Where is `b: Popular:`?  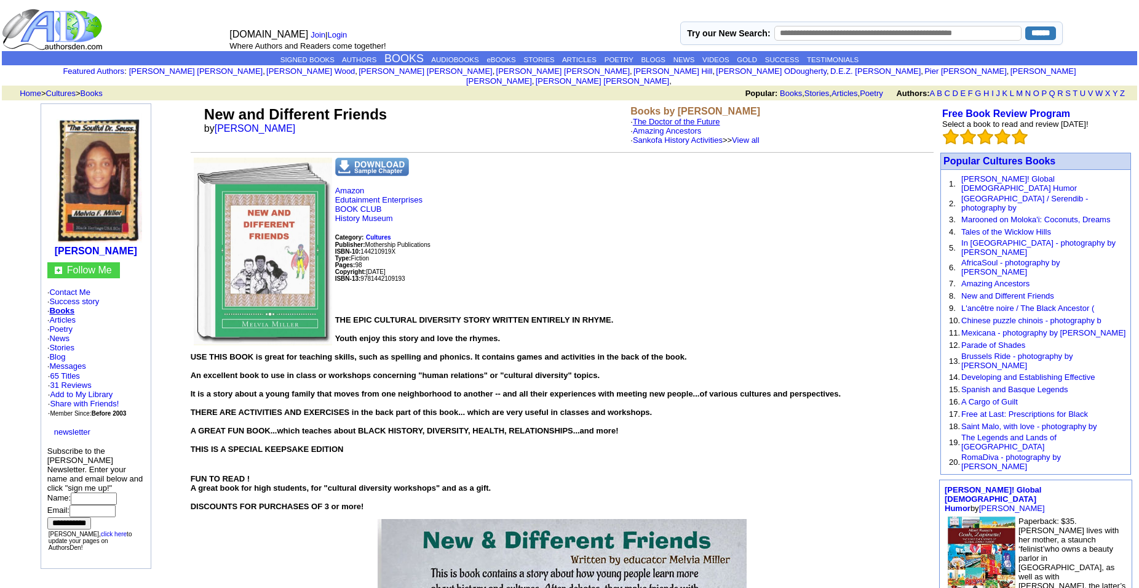 b: Popular: is located at coordinates (762, 93).